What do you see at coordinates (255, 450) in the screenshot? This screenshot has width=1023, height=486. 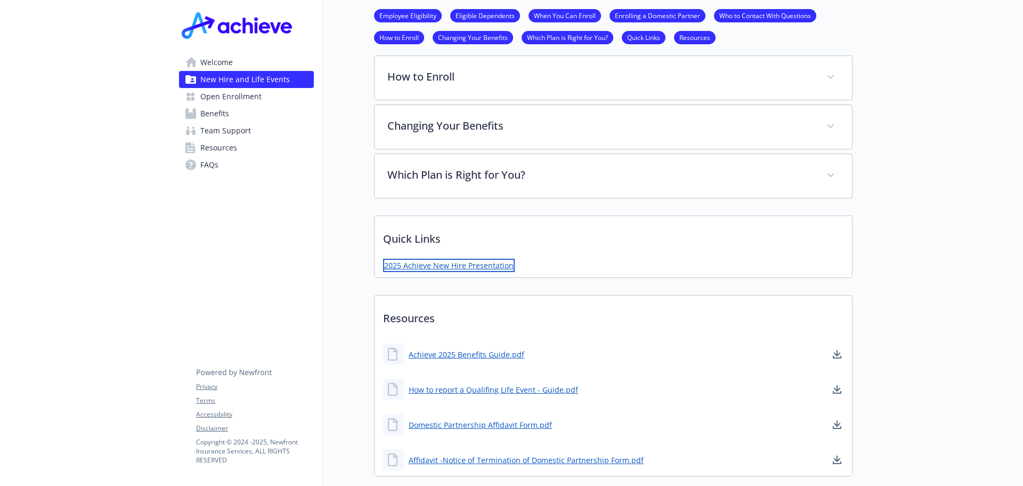 I see `p: Copyright © 2024 - 2025 , Newfront Insurance Services, ALL RIGHTS RESERVED` at bounding box center [255, 450].